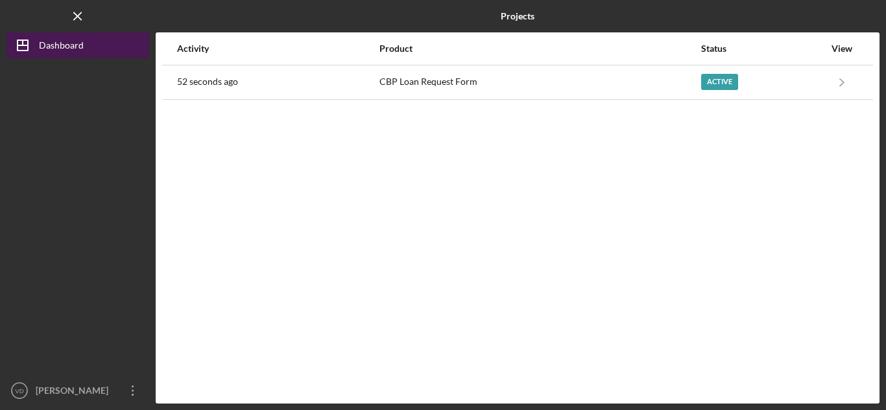 This screenshot has height=410, width=886. I want to click on div: Activity, so click(277, 49).